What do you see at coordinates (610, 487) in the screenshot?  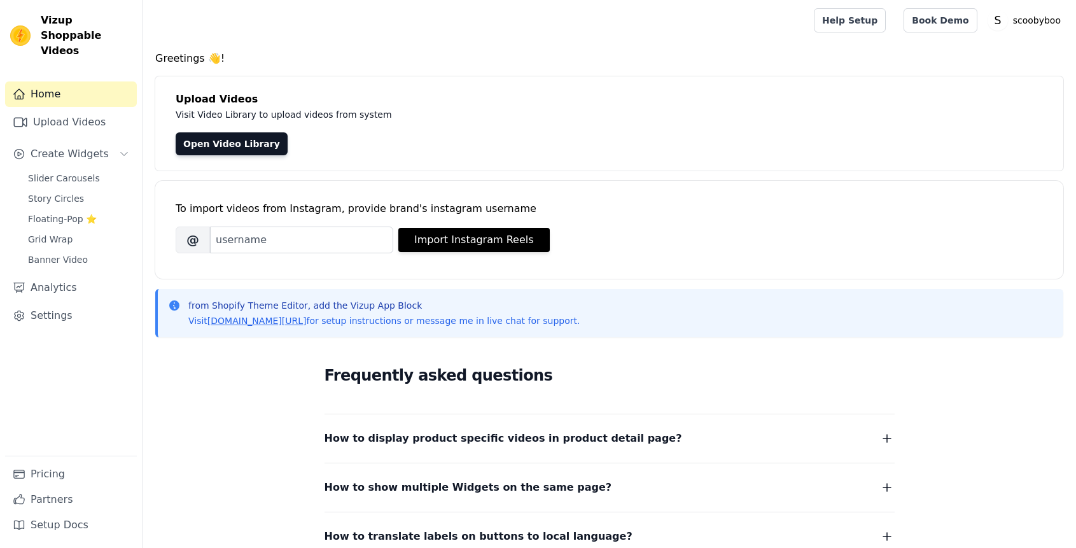 I see `button: How to show multiple Widgets on the same page?` at bounding box center [610, 487].